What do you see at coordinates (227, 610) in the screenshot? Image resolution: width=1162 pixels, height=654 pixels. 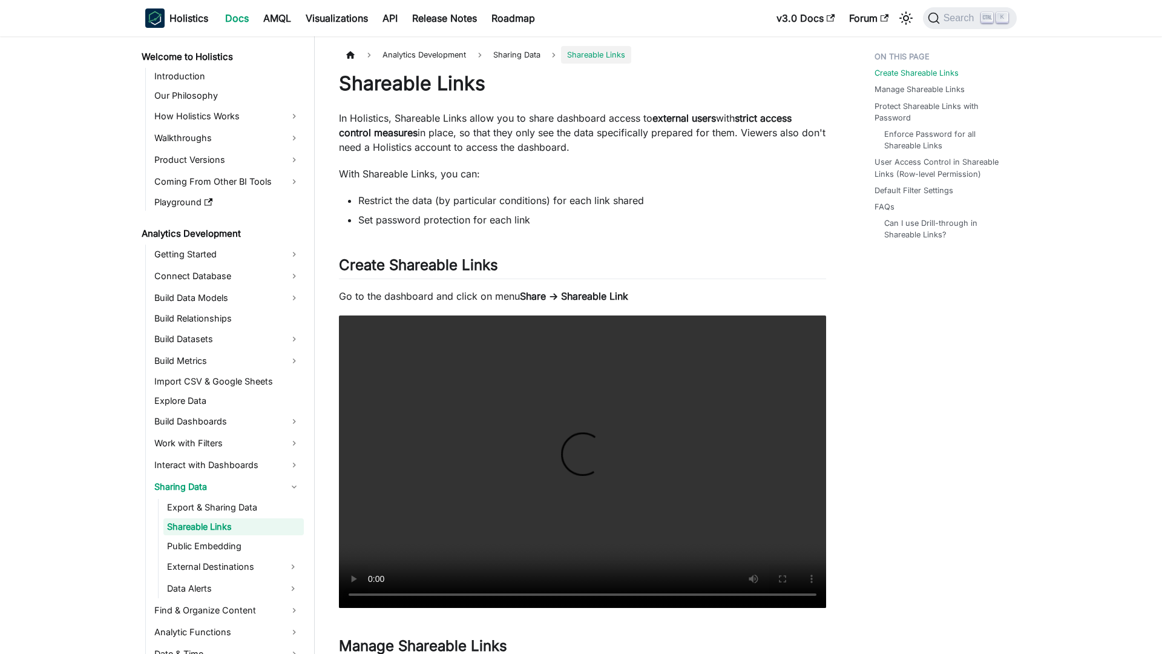 I see `a: Find & Organize Content` at bounding box center [227, 610].